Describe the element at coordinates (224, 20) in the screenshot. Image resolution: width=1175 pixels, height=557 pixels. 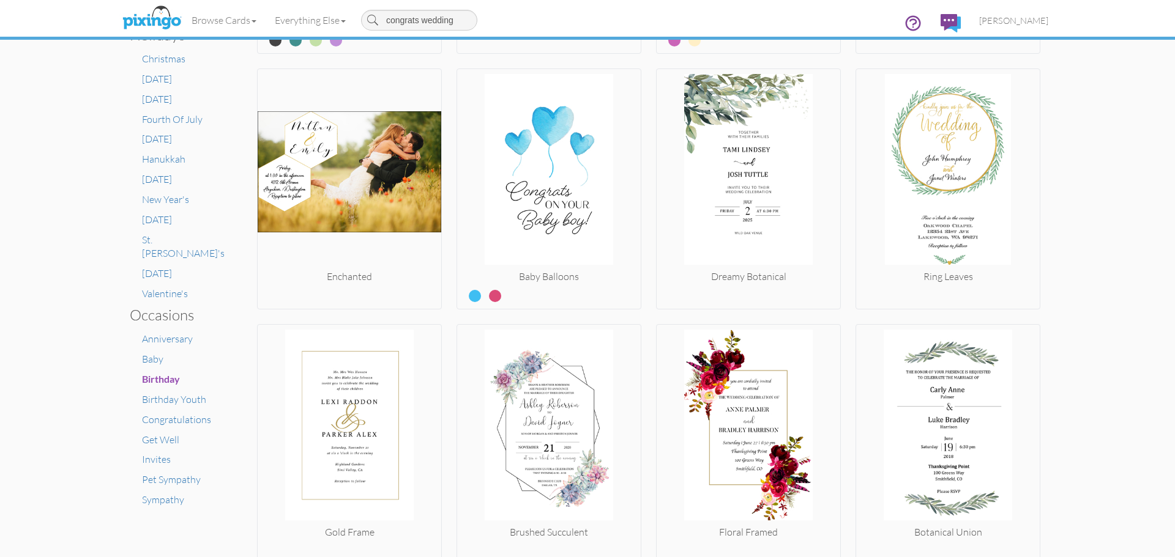
I see `a: Browse Cards` at that location.